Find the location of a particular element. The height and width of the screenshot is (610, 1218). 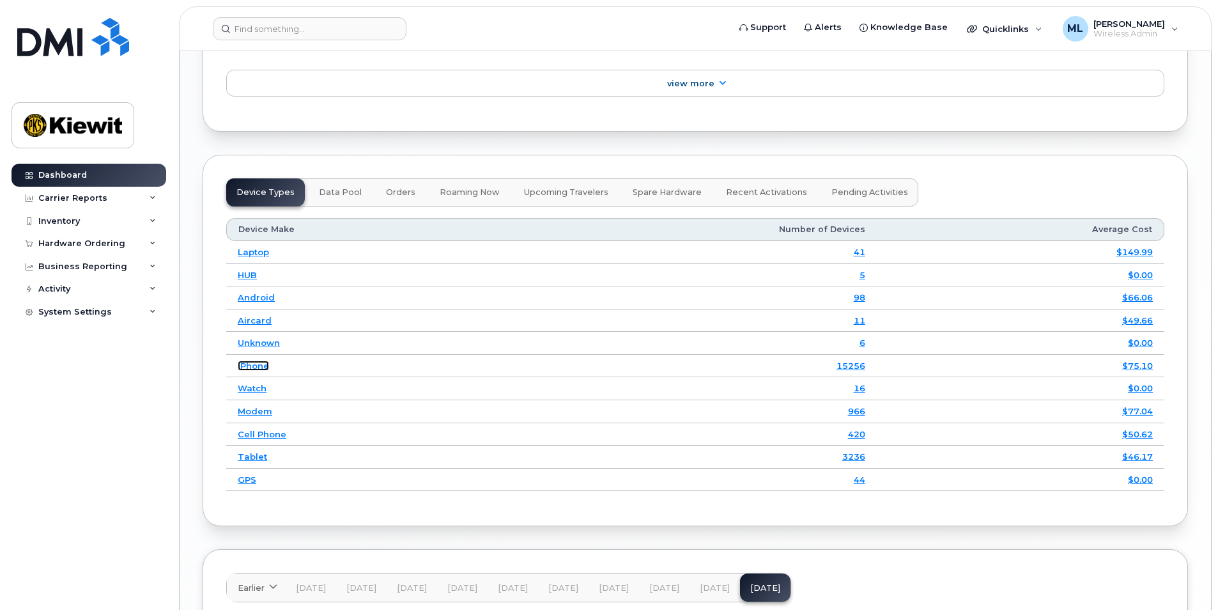

span: Quicklinks is located at coordinates (1005, 29).